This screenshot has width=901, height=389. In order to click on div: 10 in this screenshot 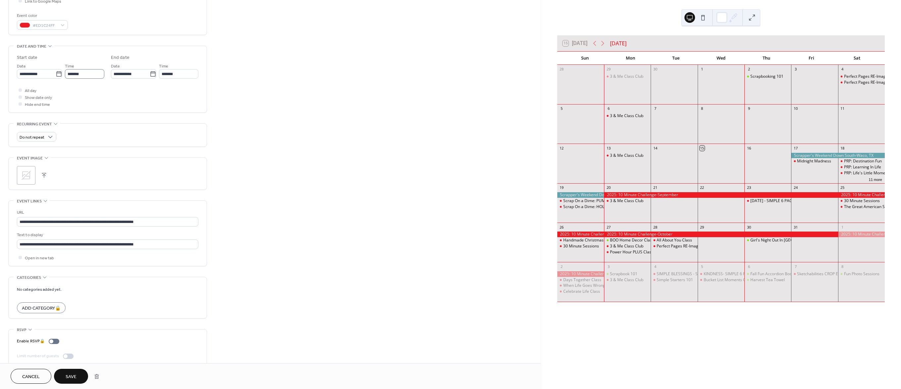, I will do `click(795, 109)`.